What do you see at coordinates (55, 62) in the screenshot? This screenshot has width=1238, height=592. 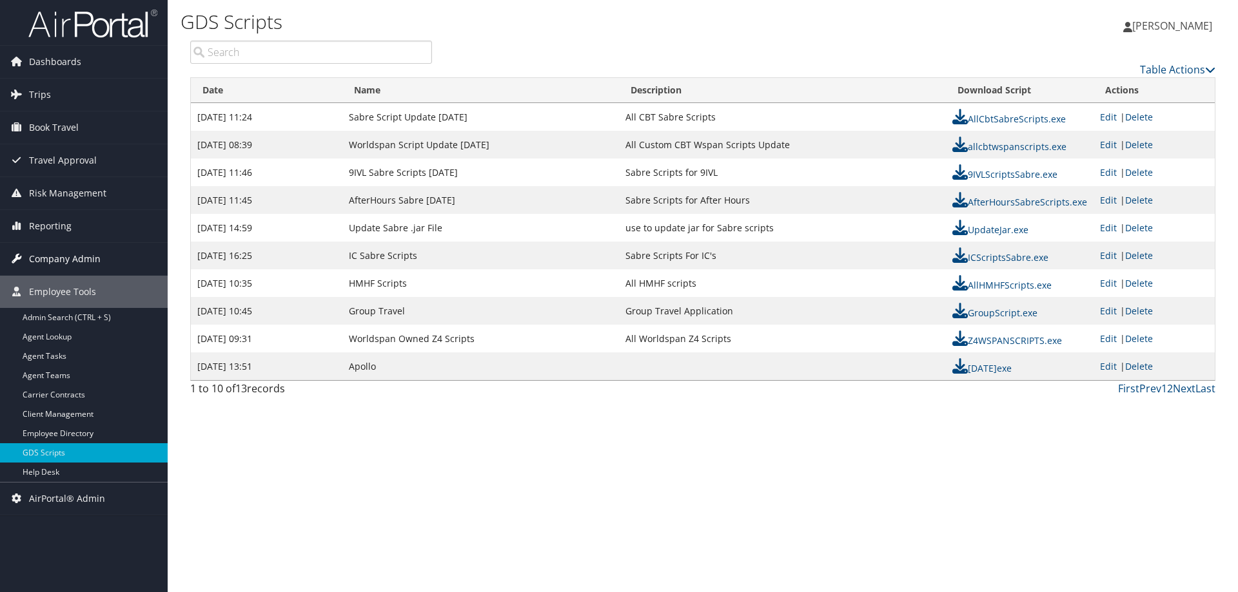 I see `span: Dashboards` at bounding box center [55, 62].